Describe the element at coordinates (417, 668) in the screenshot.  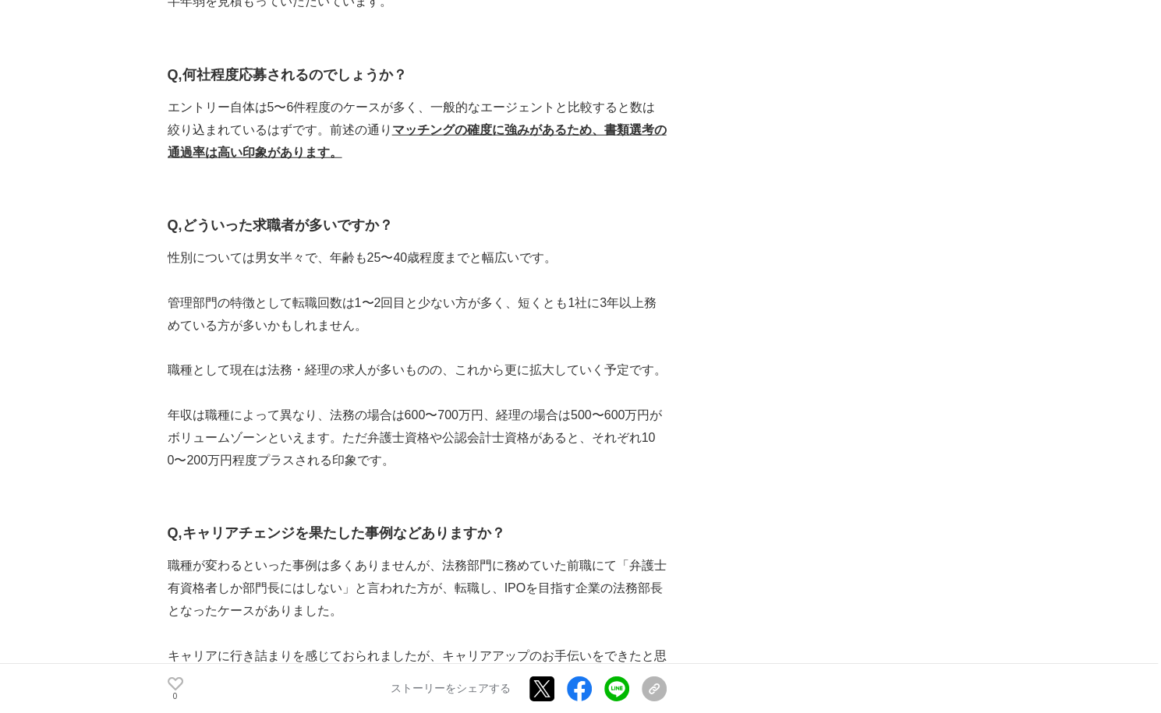
I see `p: キャリアに行き詰まりを感じておられましたが、キャリアアップのお手伝いをできたと思います。` at that location.